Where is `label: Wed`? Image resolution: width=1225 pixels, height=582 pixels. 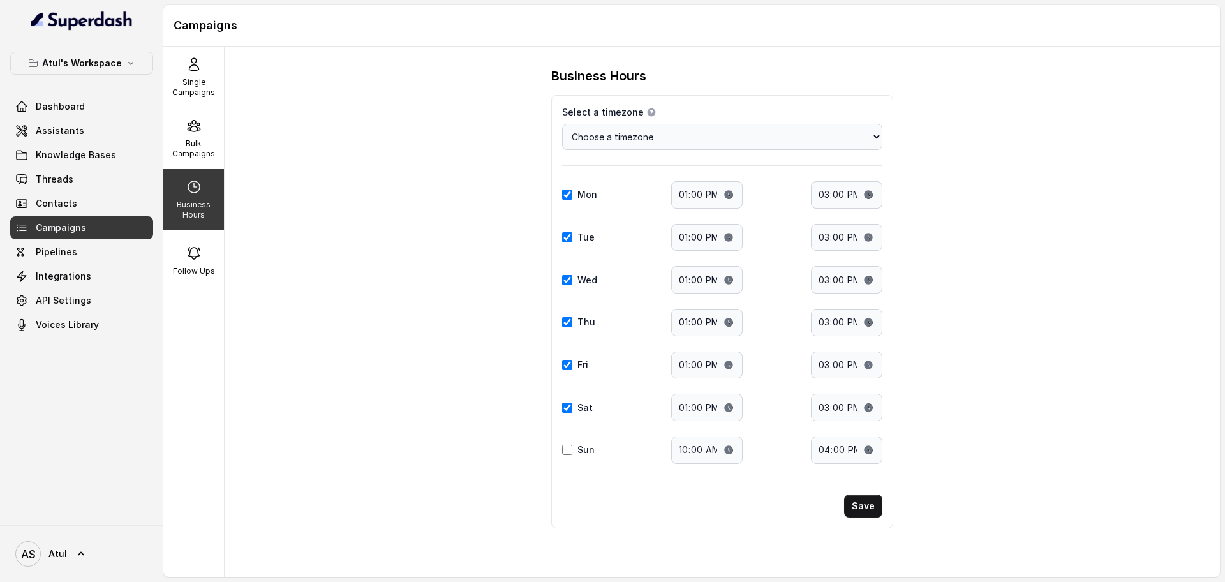
label: Wed is located at coordinates (587, 280).